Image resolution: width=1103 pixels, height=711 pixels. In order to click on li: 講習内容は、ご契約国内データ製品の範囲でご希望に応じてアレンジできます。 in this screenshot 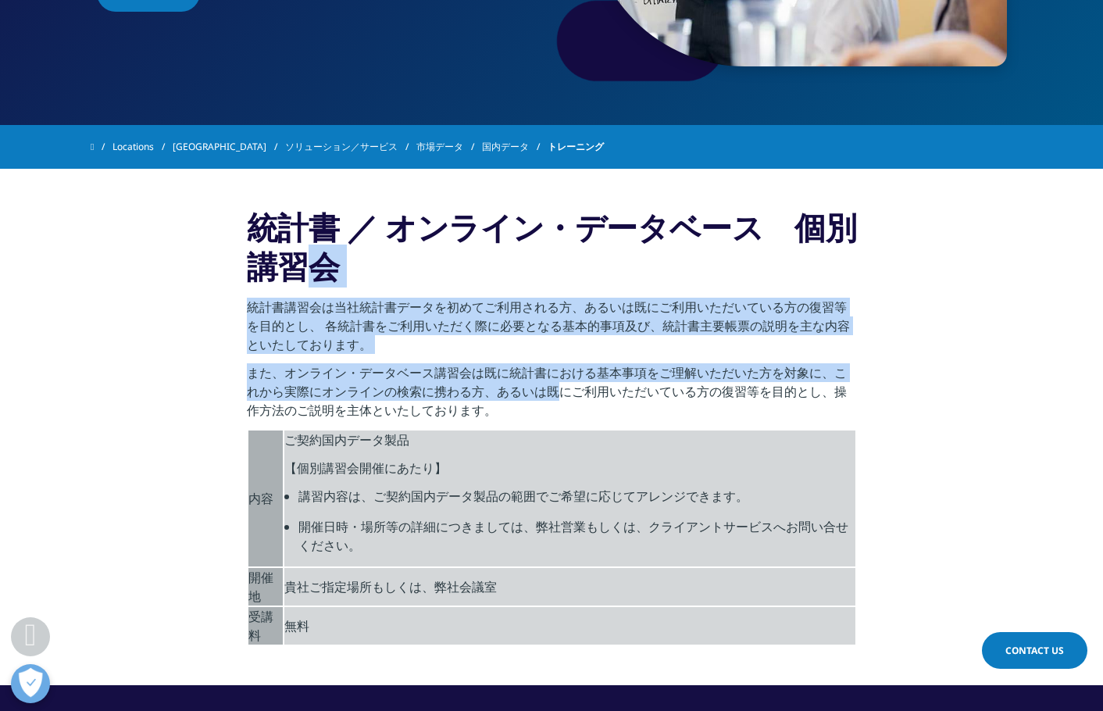, I will do `click(577, 502)`.